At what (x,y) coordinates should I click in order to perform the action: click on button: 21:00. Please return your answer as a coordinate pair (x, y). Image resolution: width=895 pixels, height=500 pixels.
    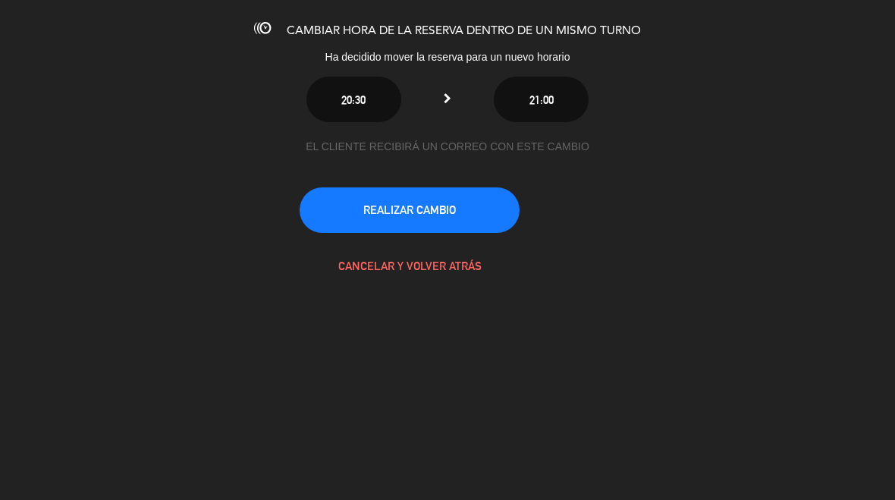
    Looking at the image, I should click on (541, 99).